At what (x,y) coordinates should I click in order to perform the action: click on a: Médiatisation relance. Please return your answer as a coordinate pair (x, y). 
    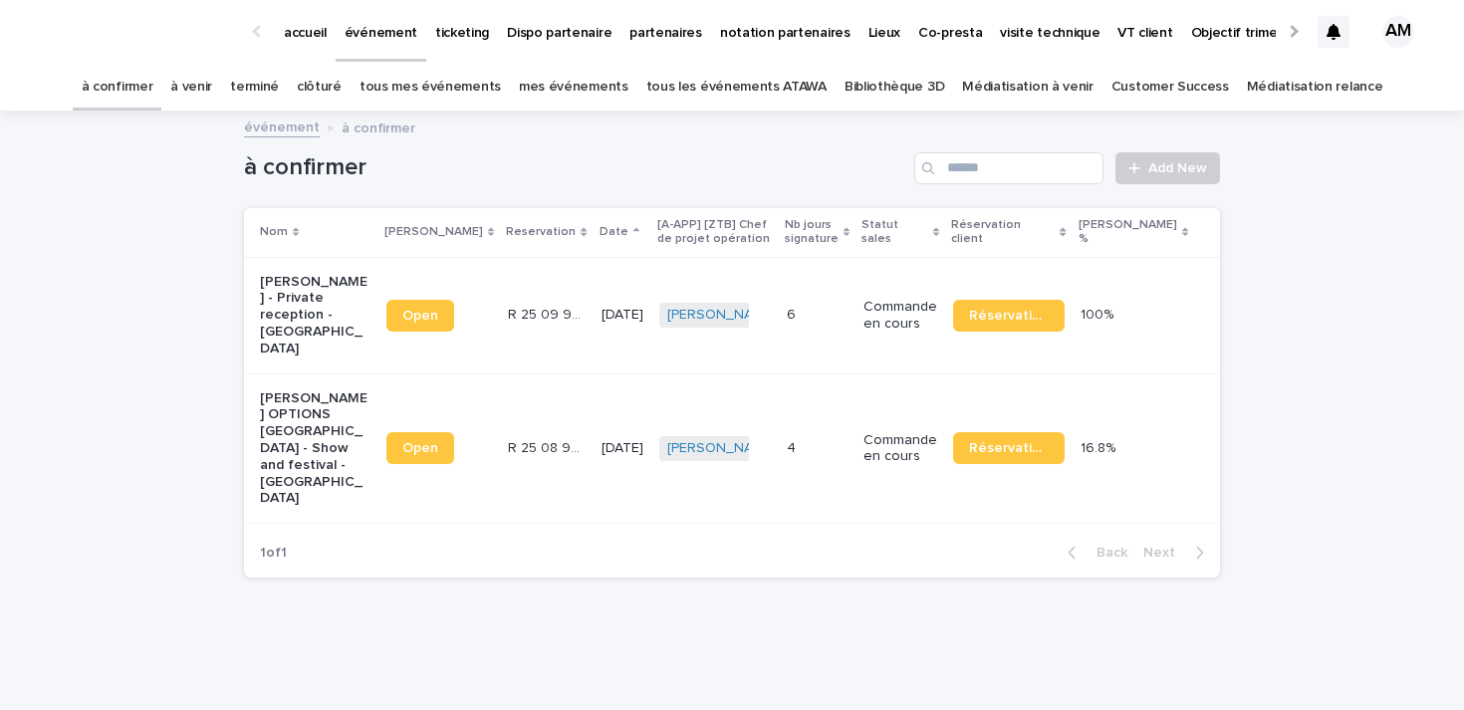
    Looking at the image, I should click on (1314, 87).